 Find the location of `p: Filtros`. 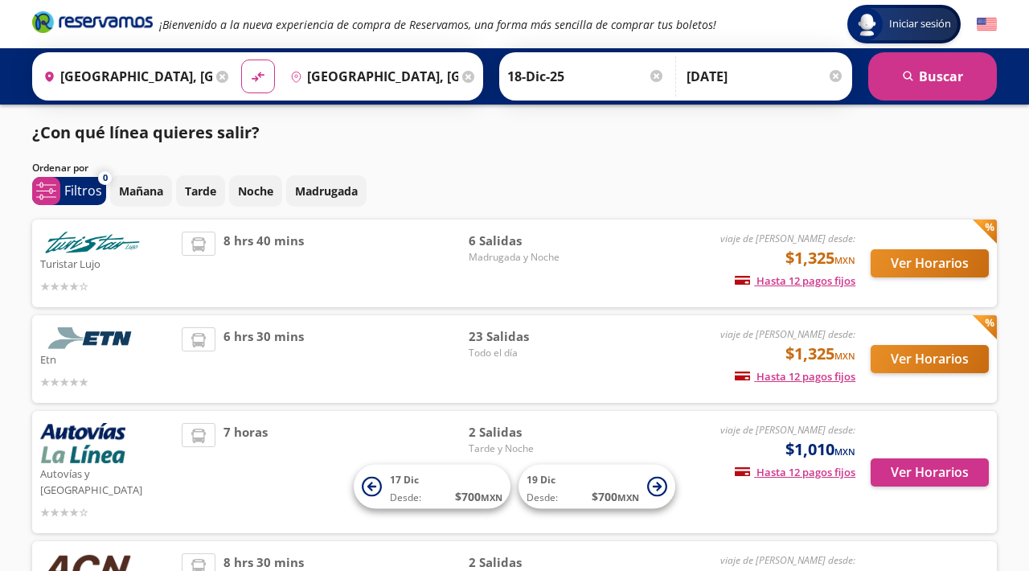

p: Filtros is located at coordinates (83, 191).